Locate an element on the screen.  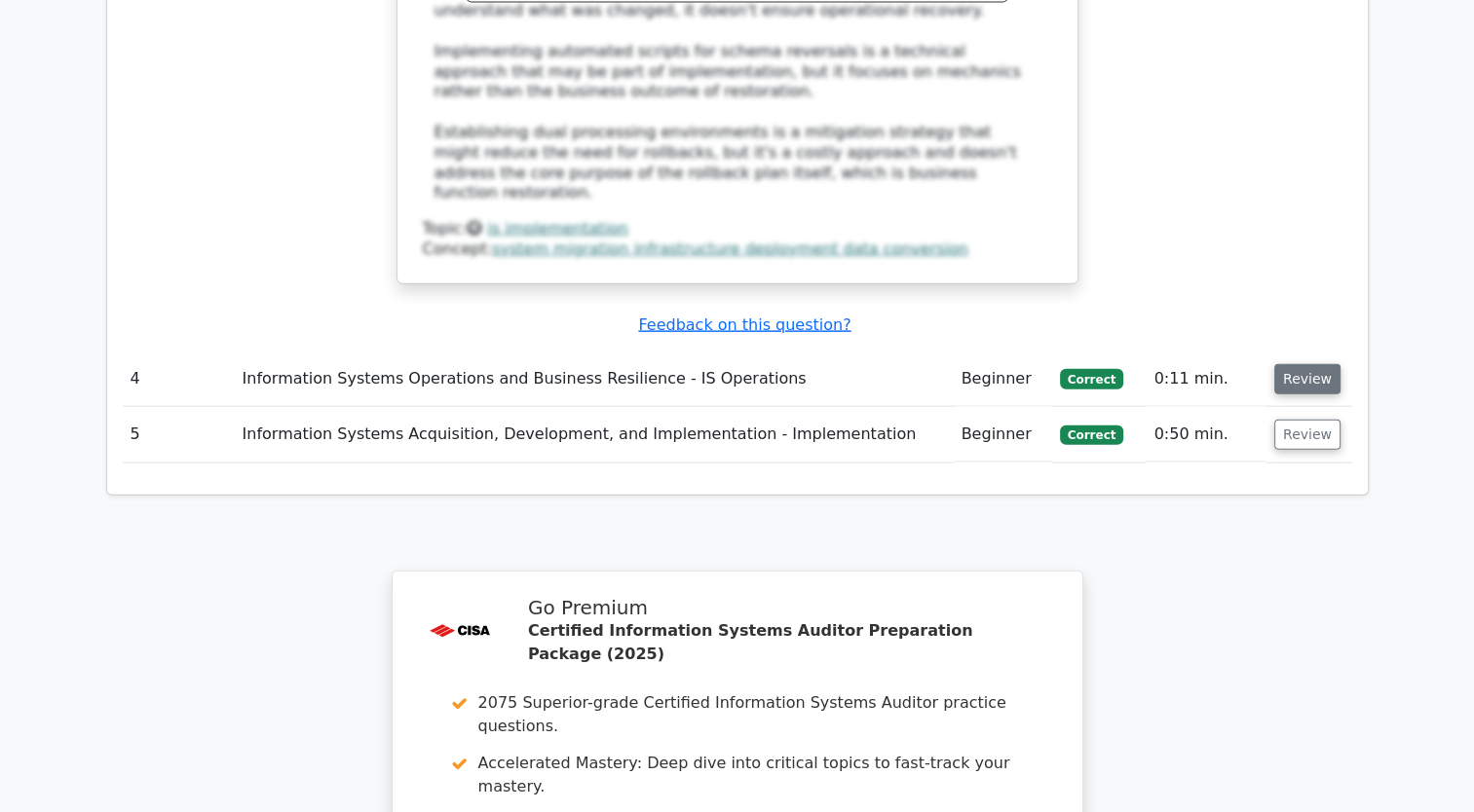
a: Feedback on this question? is located at coordinates (744, 324).